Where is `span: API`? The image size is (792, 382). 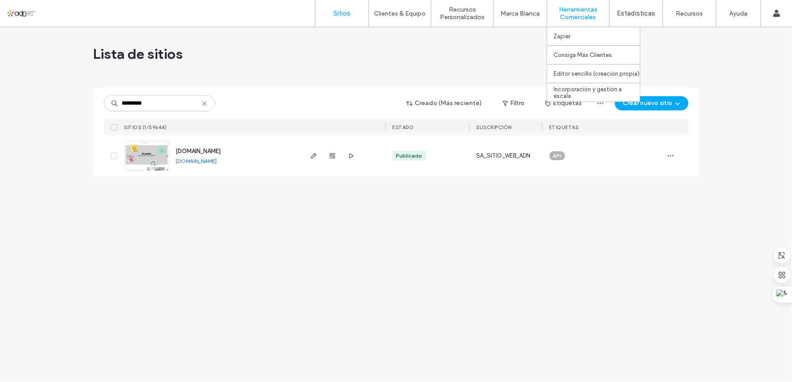 span: API is located at coordinates (557, 156).